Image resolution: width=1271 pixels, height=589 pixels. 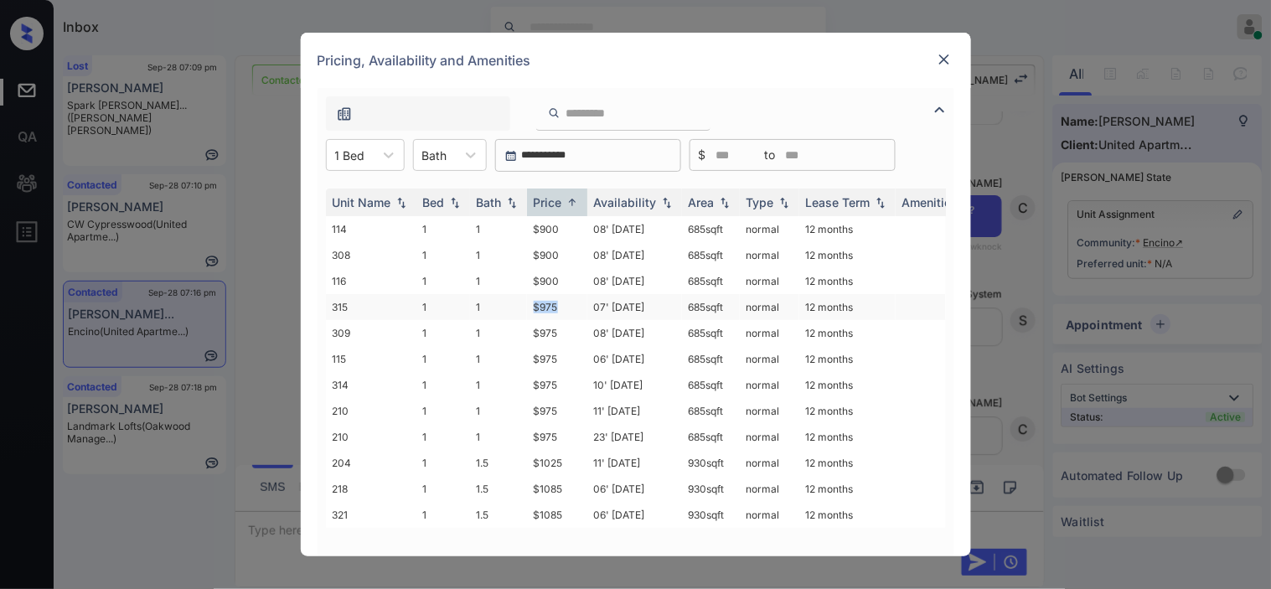 I want to click on td: 115, so click(x=371, y=359).